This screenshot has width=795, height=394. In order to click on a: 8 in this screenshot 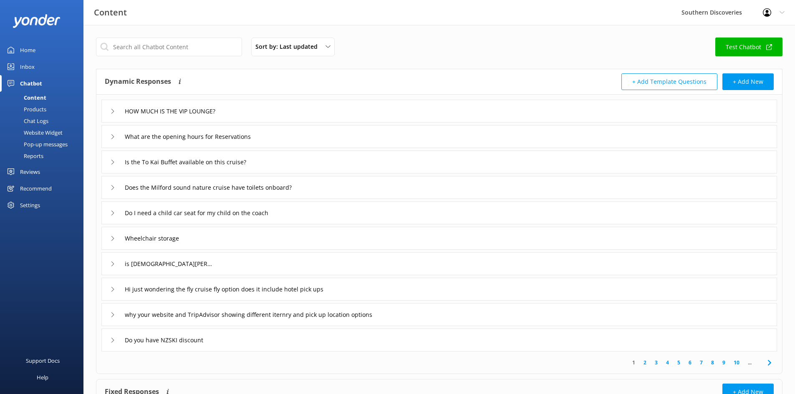, I will do `click(712, 363)`.